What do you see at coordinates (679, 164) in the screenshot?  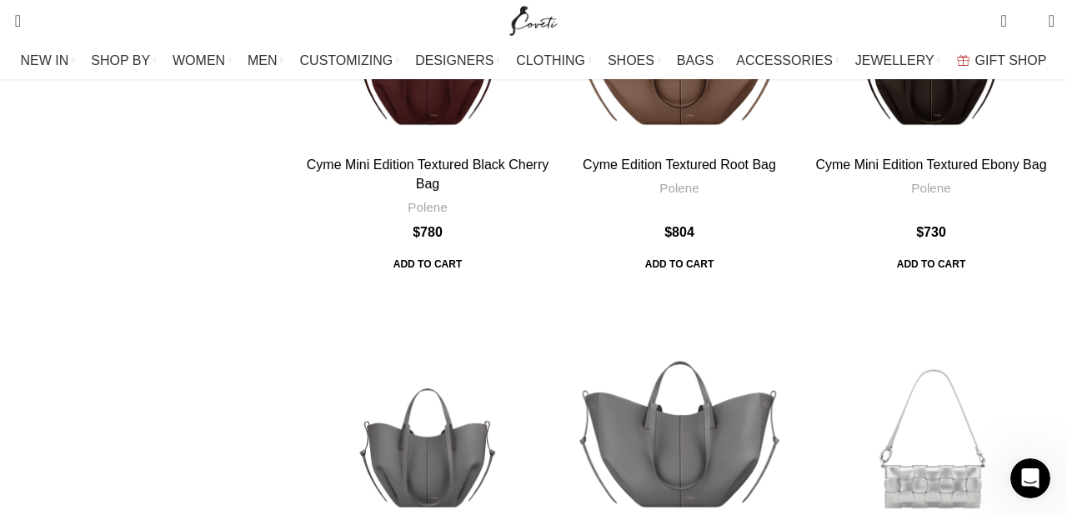 I see `a: Cyme Edition Textured Root Bag` at bounding box center [679, 164].